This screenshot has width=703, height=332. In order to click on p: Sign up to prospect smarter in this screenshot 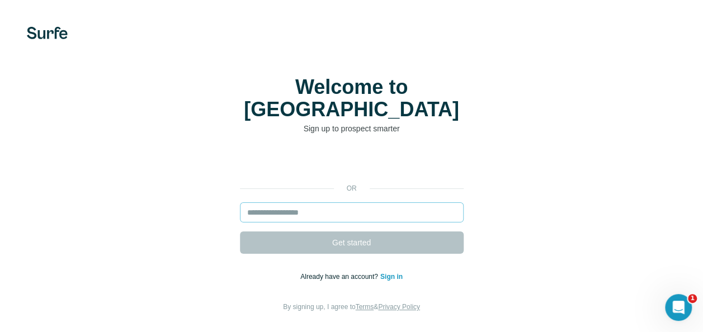, I will do `click(352, 129)`.